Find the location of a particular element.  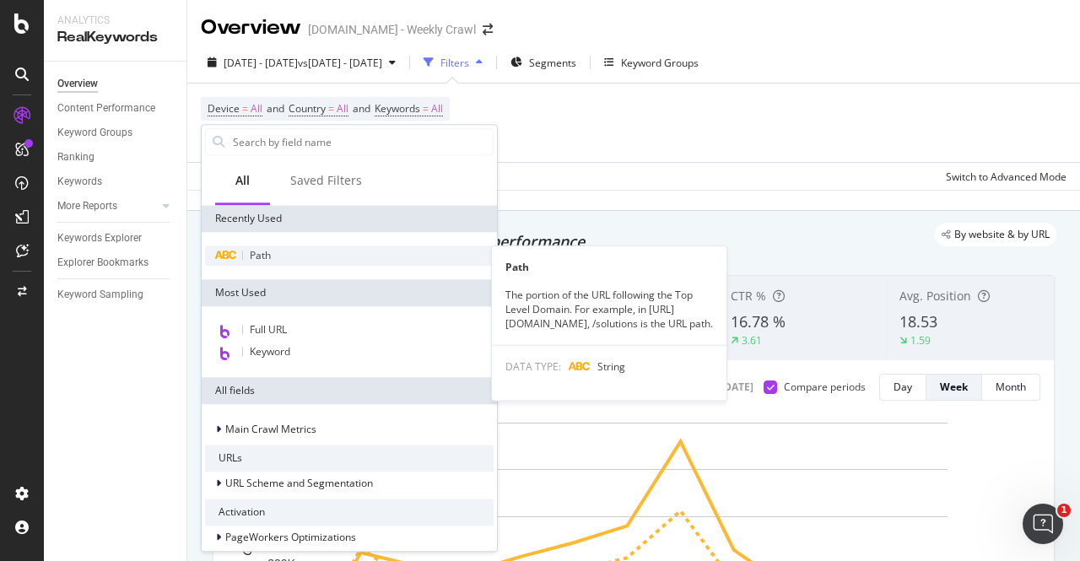

div: URLs is located at coordinates (349, 458).